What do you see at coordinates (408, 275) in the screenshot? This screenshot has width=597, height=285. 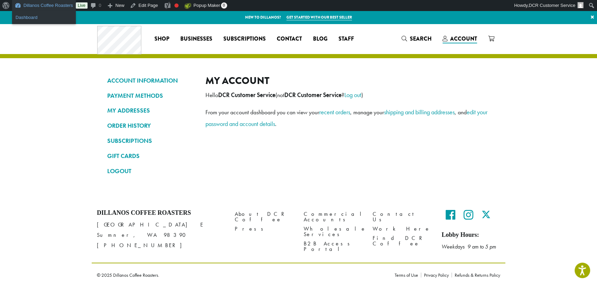 I see `a: Terms of Use` at bounding box center [408, 275].